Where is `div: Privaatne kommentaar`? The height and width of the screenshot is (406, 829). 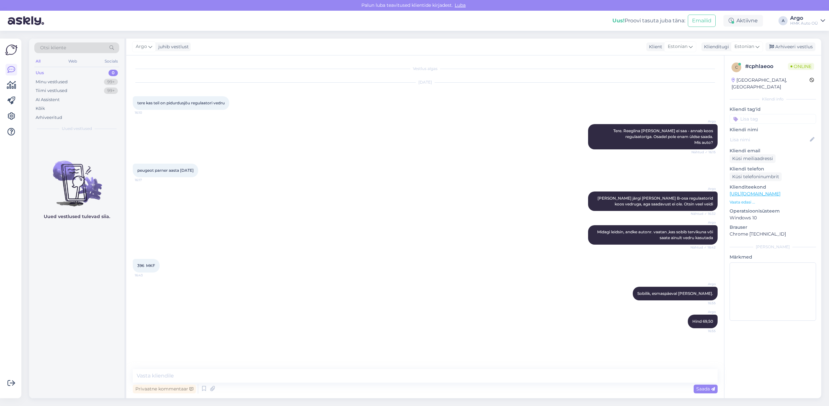
div: Privaatne kommentaar is located at coordinates (164, 389).